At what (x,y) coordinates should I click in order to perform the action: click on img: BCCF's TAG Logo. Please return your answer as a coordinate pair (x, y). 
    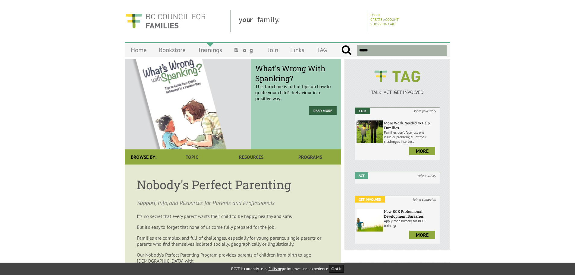
    Looking at the image, I should click on (397, 76).